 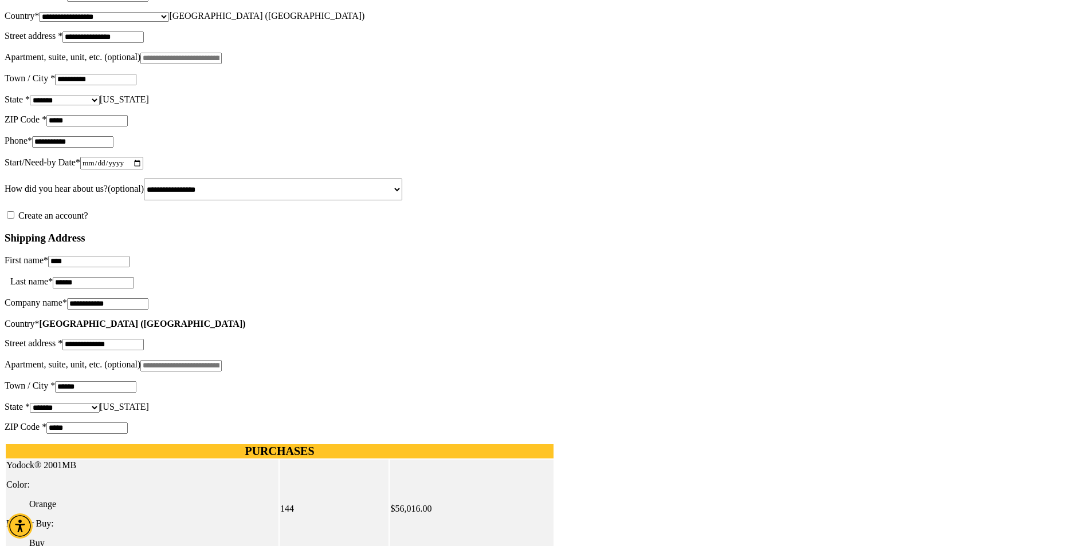 I want to click on label: Last name, so click(x=32, y=281).